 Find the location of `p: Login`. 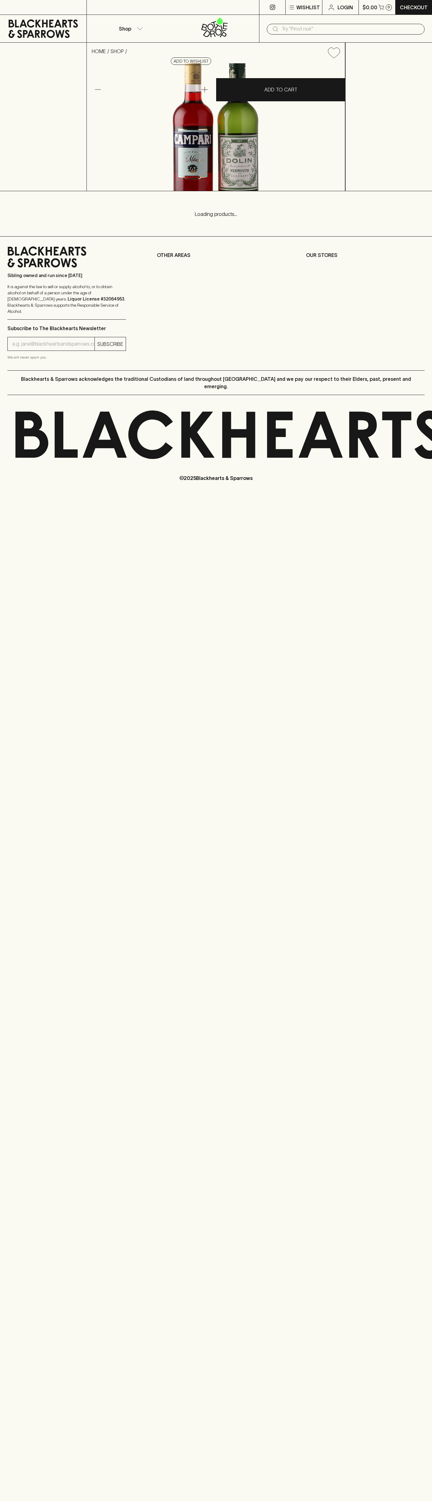

p: Login is located at coordinates (345, 7).